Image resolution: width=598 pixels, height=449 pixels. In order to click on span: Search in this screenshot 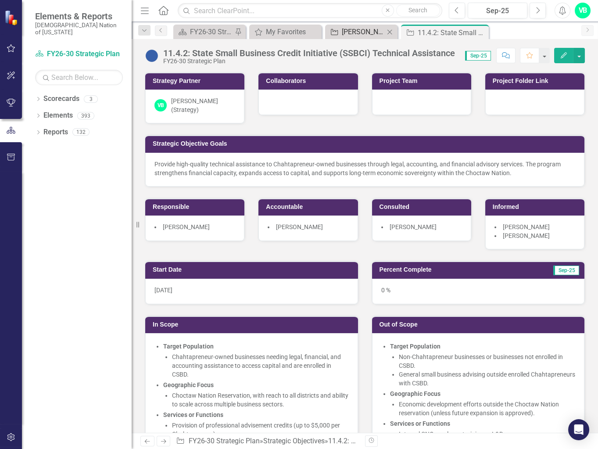, I will do `click(418, 10)`.